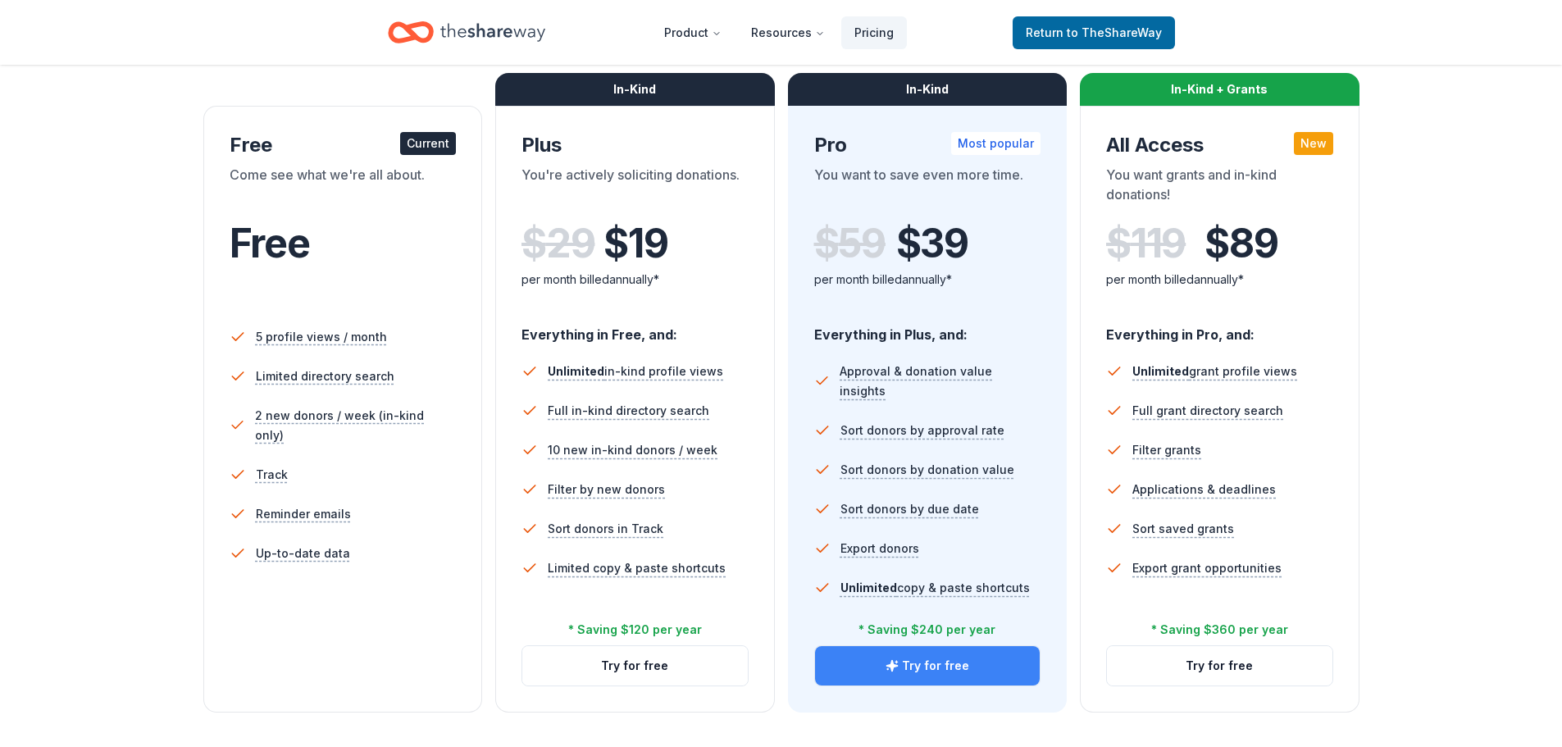 The image size is (1562, 747). What do you see at coordinates (636, 568) in the screenshot?
I see `span: Limited copy & paste shortcuts` at bounding box center [636, 568].